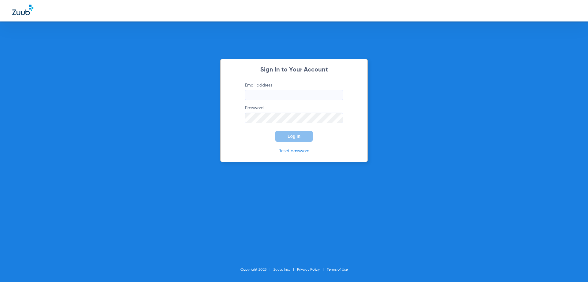 Image resolution: width=588 pixels, height=282 pixels. What do you see at coordinates (294, 136) in the screenshot?
I see `button: Log In` at bounding box center [294, 136].